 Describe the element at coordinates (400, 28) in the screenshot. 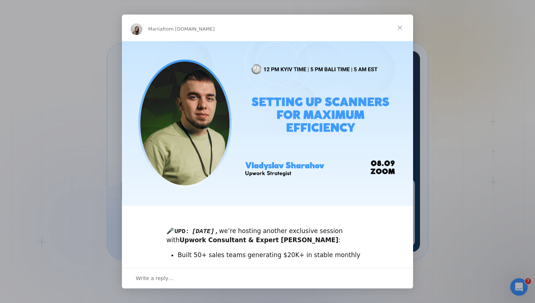

I see `span: Close` at that location.